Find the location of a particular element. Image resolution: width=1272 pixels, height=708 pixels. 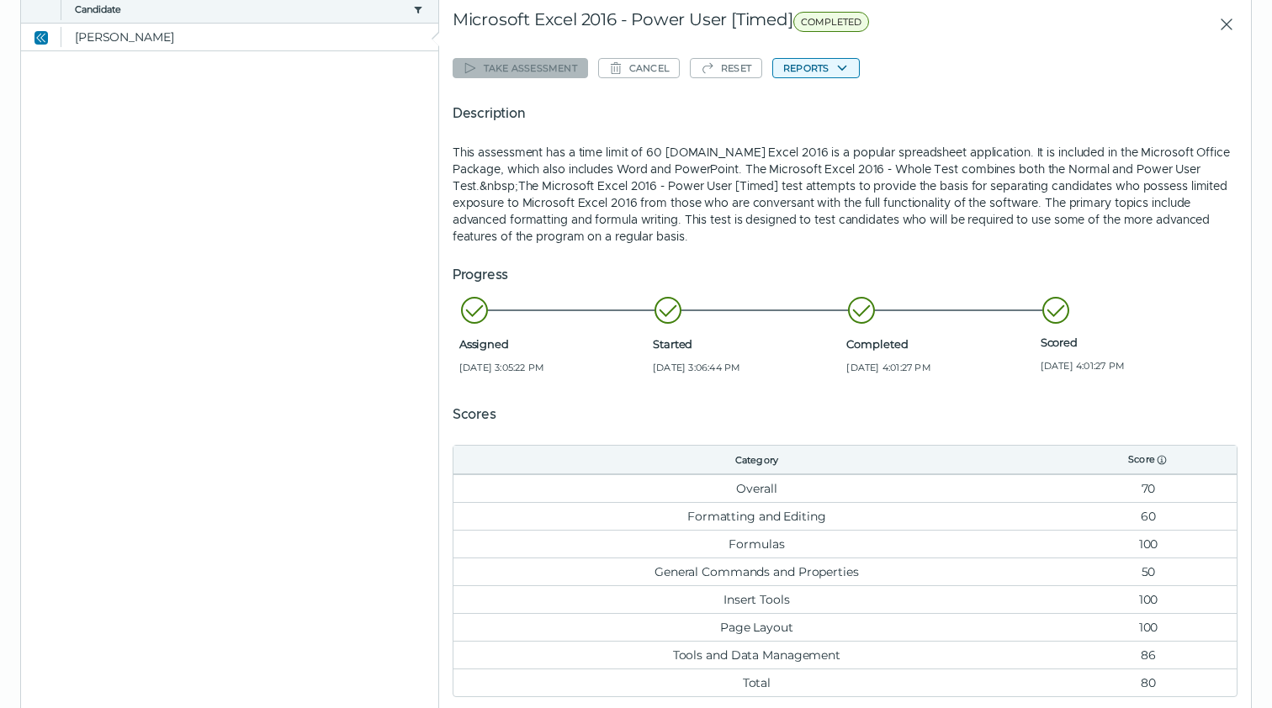

span: COMPLETED is located at coordinates (831, 22).